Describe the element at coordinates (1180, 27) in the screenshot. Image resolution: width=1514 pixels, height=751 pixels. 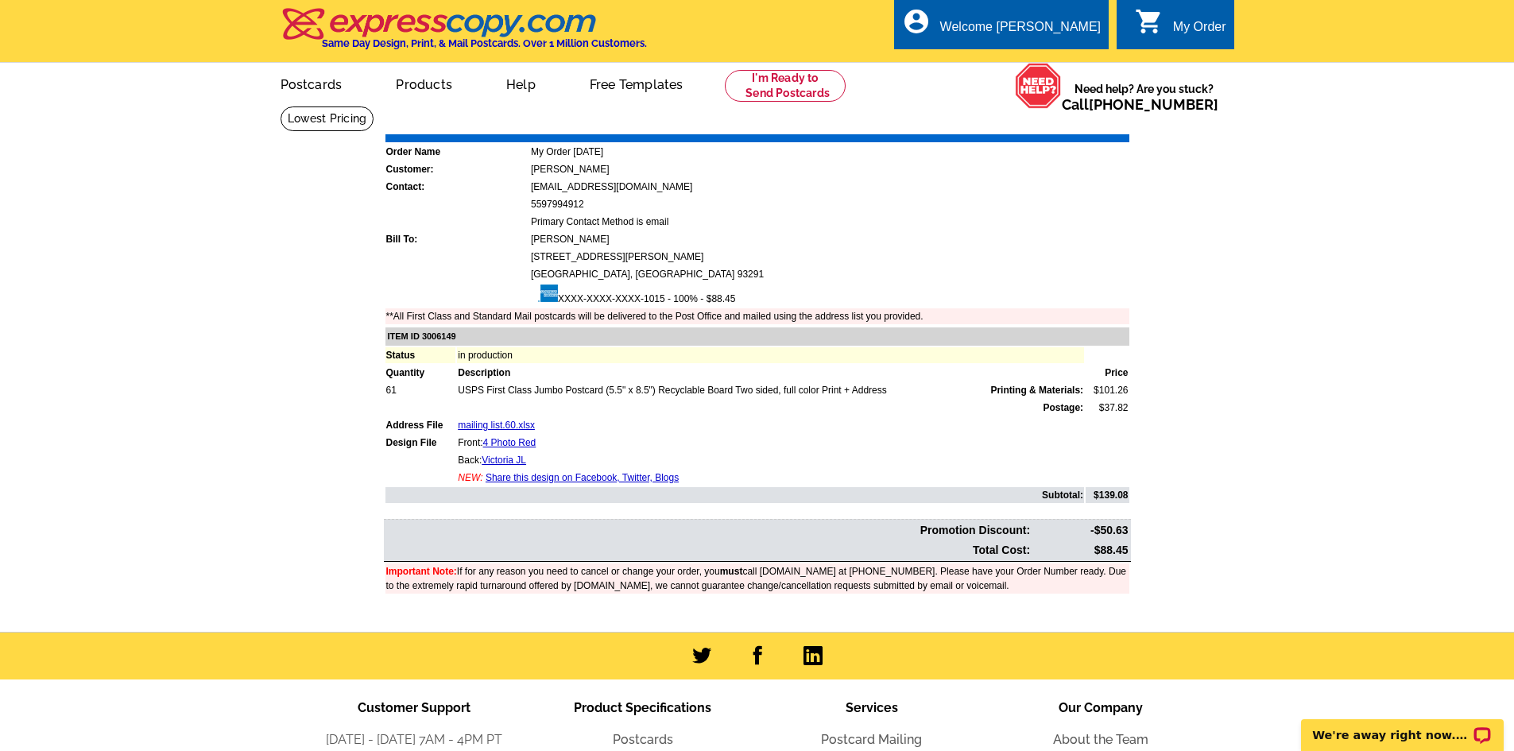
I see `a: shopping_cart My Order` at that location.